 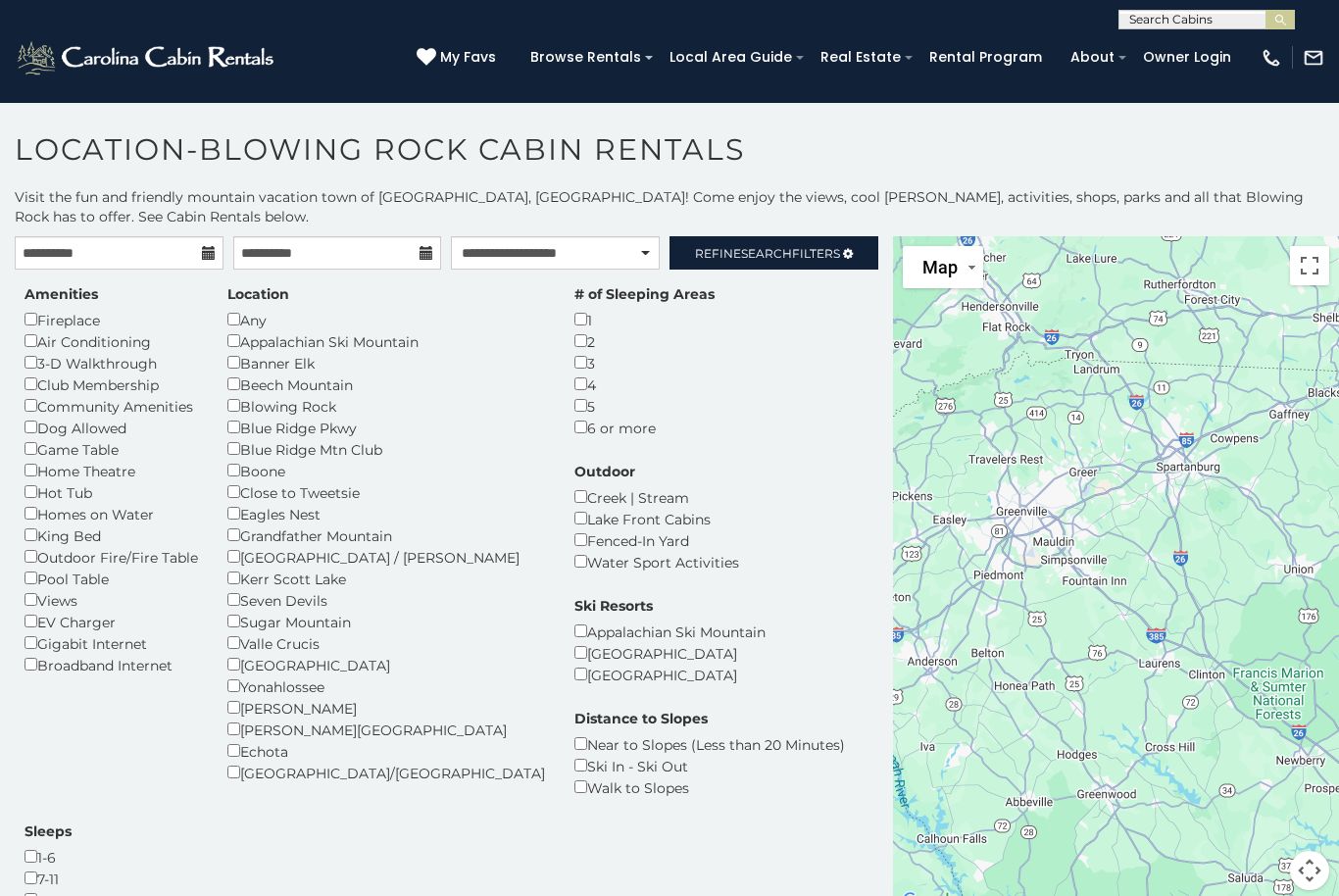 What do you see at coordinates (111, 621) in the screenshot?
I see `div: EV Charger` at bounding box center [111, 621].